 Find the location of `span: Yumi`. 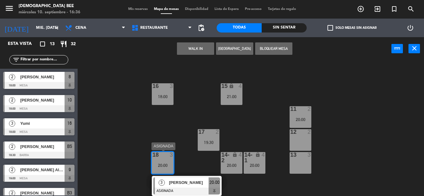

span: Yumi is located at coordinates (42, 123).